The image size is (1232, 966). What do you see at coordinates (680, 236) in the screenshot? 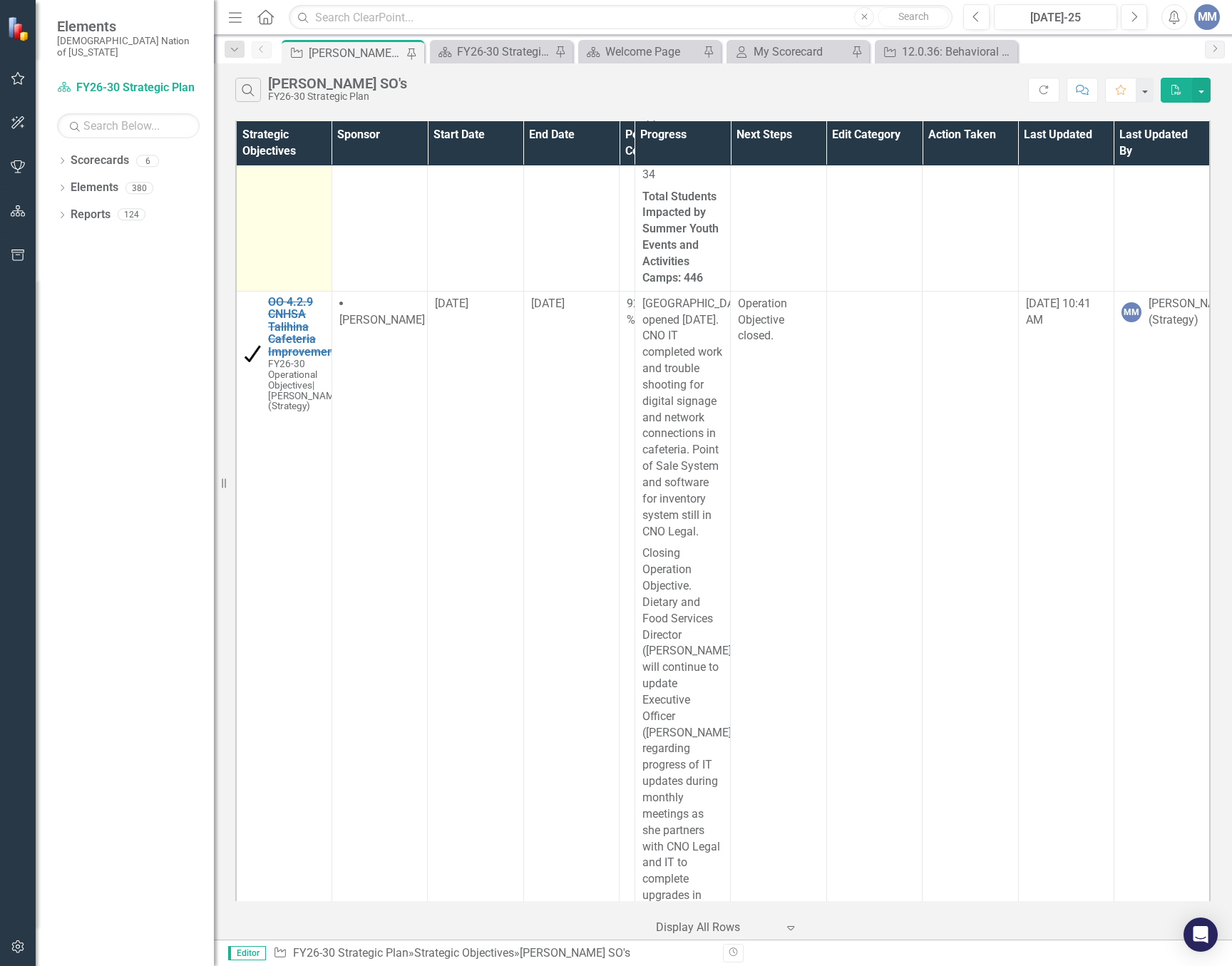
I see `strong: Total Students Impacted by Summer Youth Events and Activities Camps: 446` at bounding box center [680, 236].